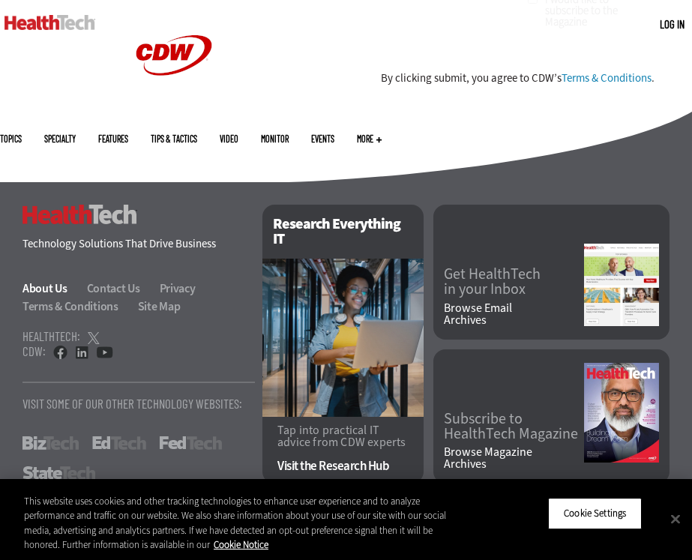  Describe the element at coordinates (51, 336) in the screenshot. I see `h4: HealthTech:` at that location.